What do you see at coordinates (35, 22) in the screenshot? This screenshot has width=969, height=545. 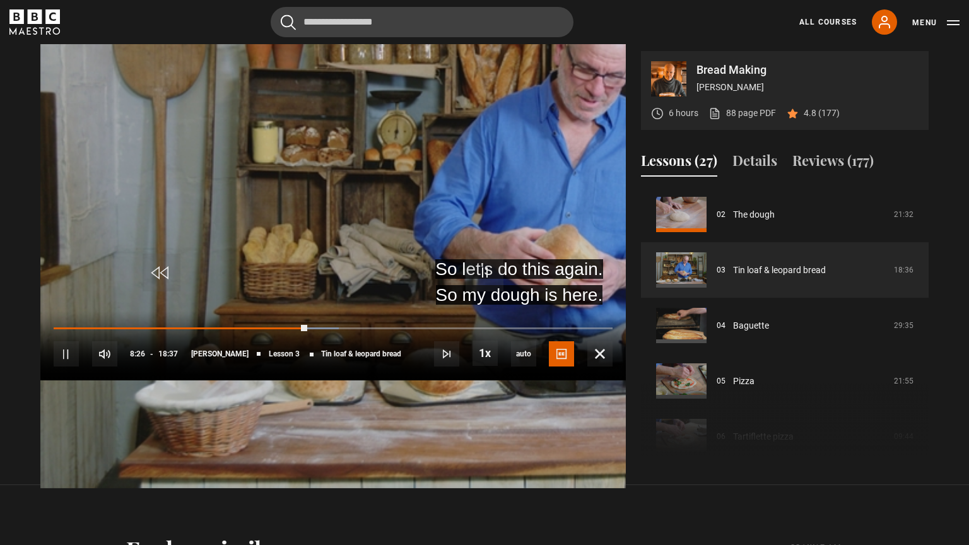 I see `svg: BBC Maestro` at bounding box center [35, 22].